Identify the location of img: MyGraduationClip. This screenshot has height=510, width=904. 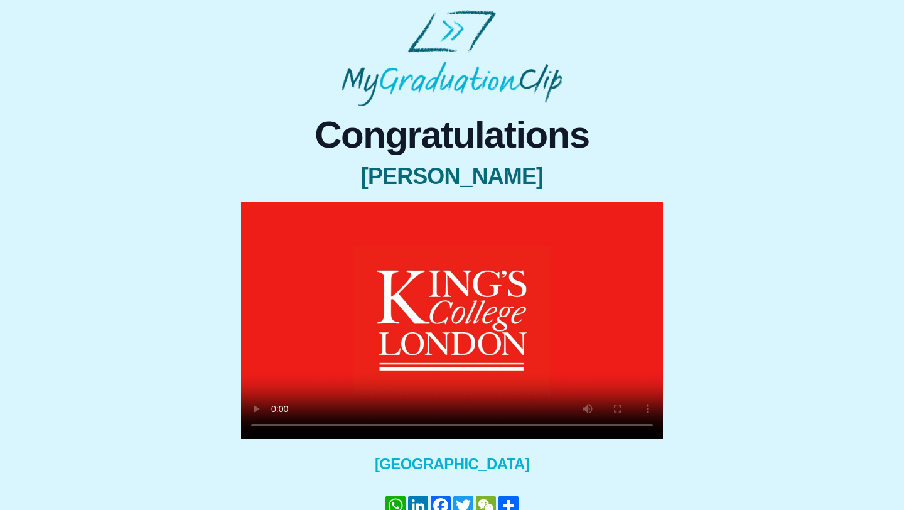
(452, 58).